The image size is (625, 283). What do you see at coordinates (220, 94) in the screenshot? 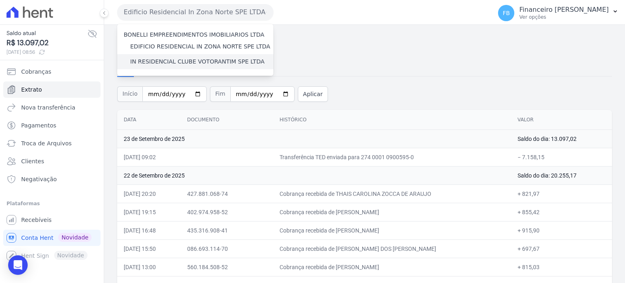
I see `span: Fim` at bounding box center [220, 94].